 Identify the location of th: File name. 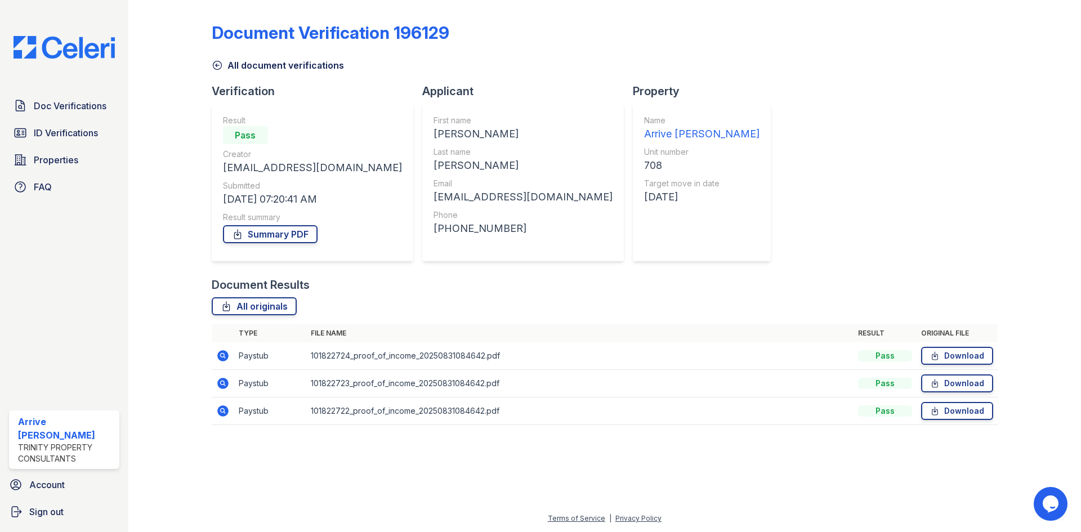
(580, 333).